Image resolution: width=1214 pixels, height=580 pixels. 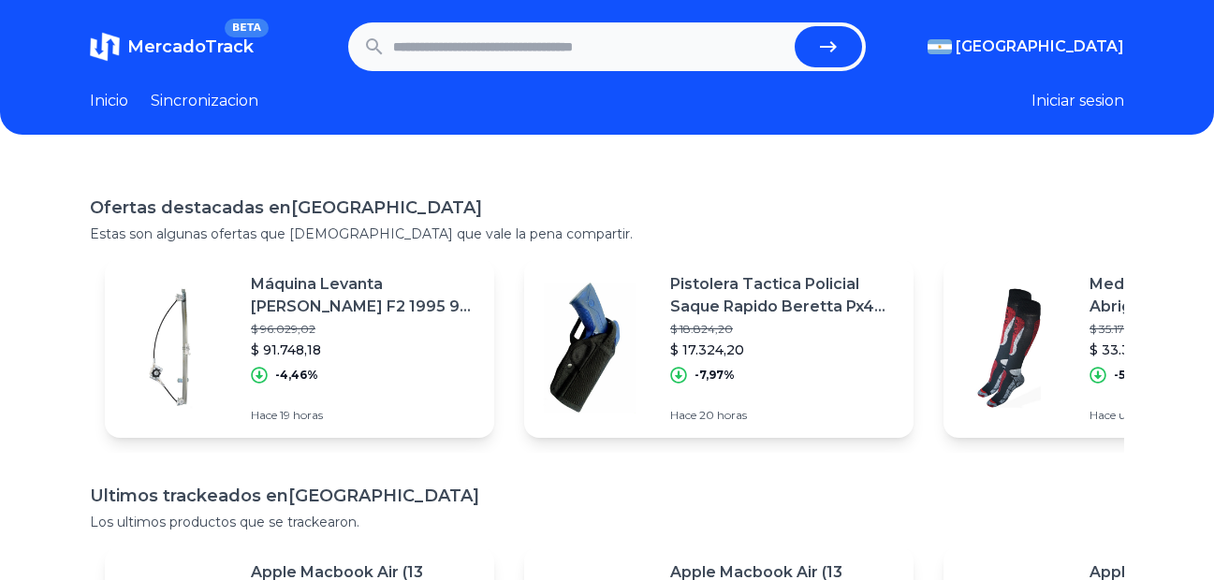 What do you see at coordinates (606, 522) in the screenshot?
I see `p: Los ultimos productos que se trackearon.` at bounding box center [606, 522].